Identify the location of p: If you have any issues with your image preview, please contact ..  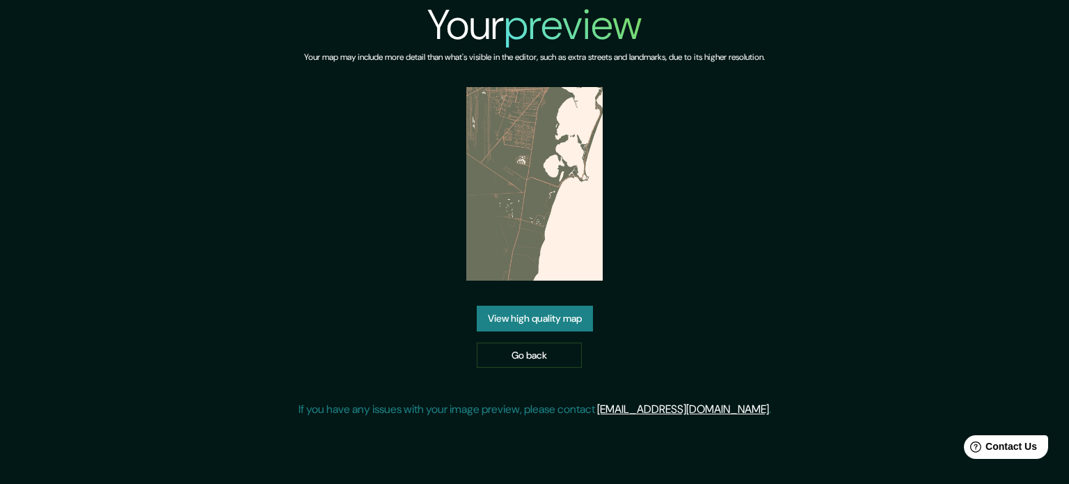
(535, 409).